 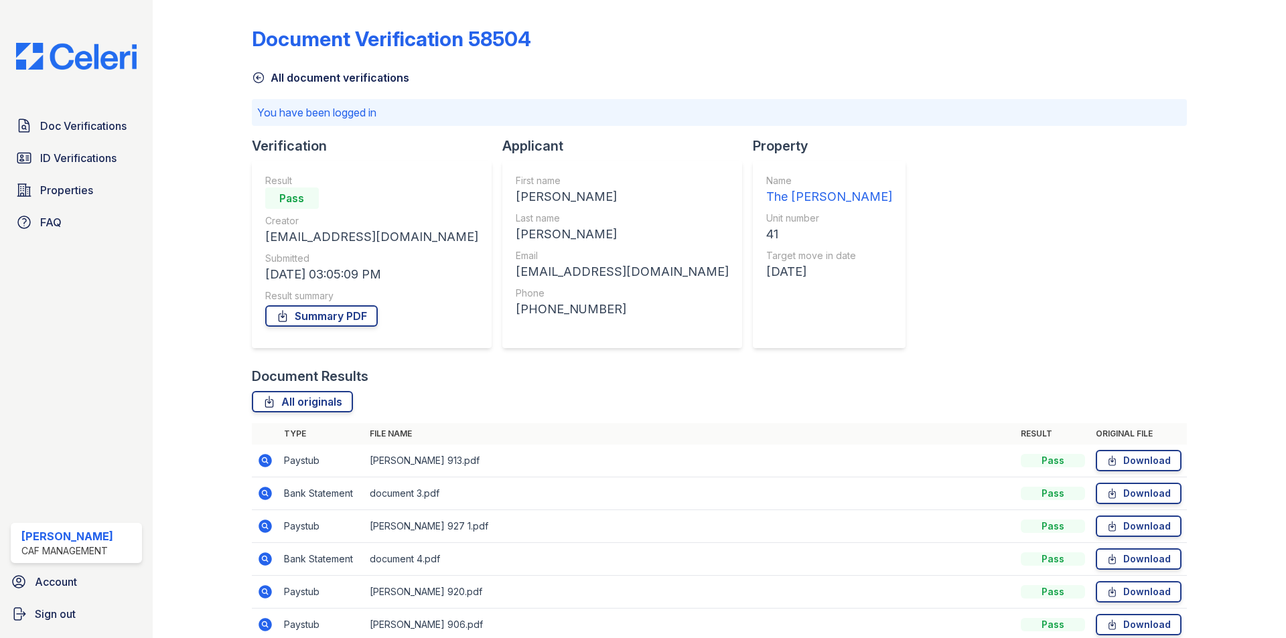 What do you see at coordinates (690, 494) in the screenshot?
I see `td: document 3.pdf` at bounding box center [690, 494].